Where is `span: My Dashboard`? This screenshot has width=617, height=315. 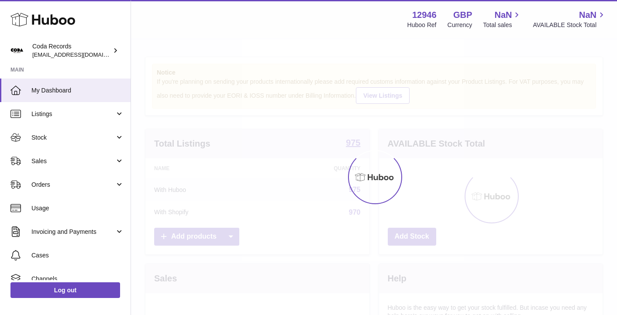 span: My Dashboard is located at coordinates (78, 90).